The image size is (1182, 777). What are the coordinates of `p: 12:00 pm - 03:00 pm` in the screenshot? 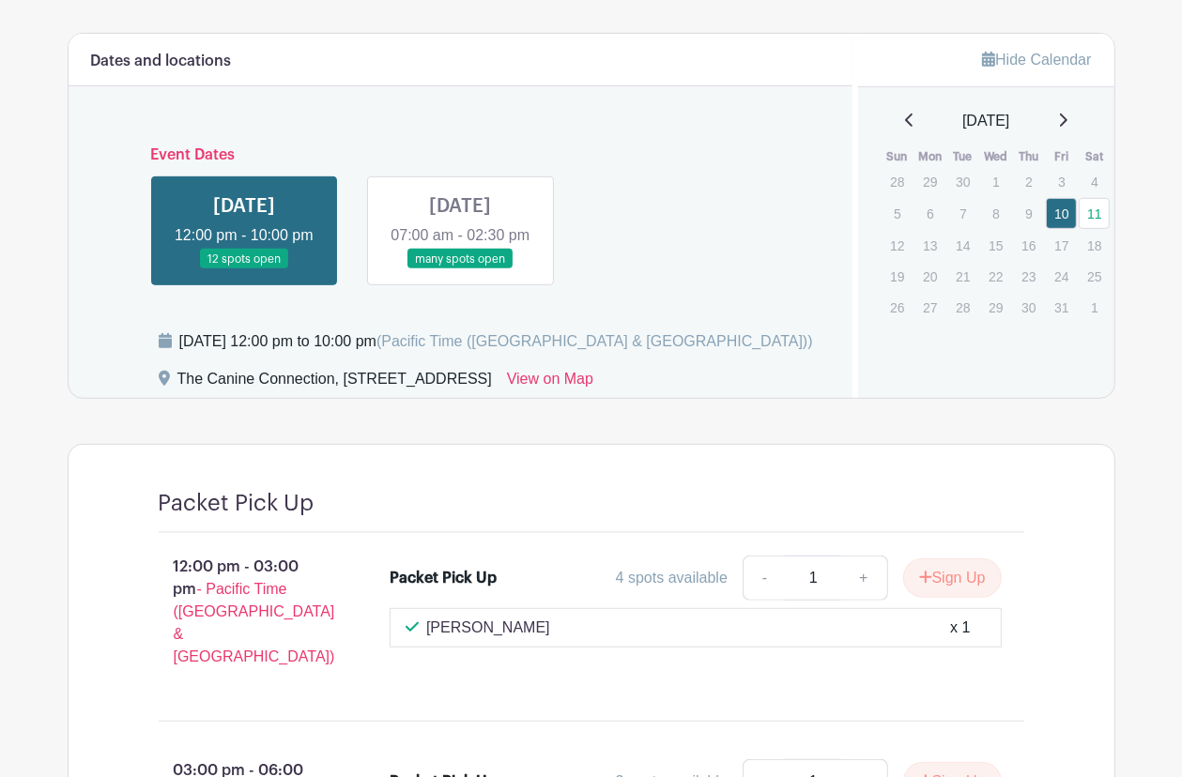 It's located at (244, 612).